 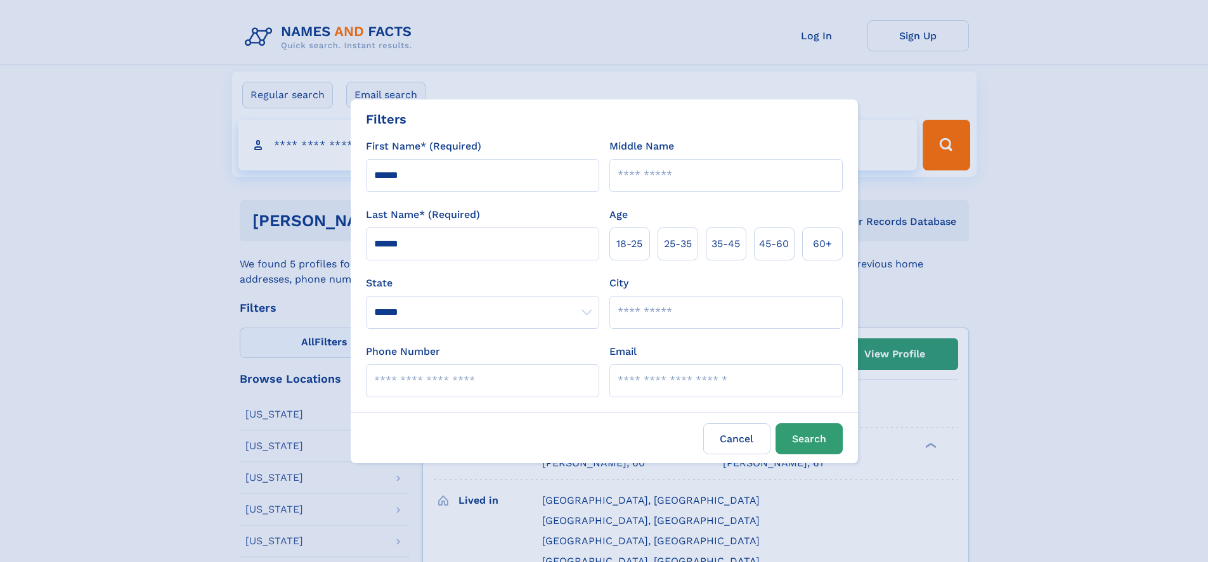 What do you see at coordinates (809, 439) in the screenshot?
I see `button: Search` at bounding box center [809, 439].